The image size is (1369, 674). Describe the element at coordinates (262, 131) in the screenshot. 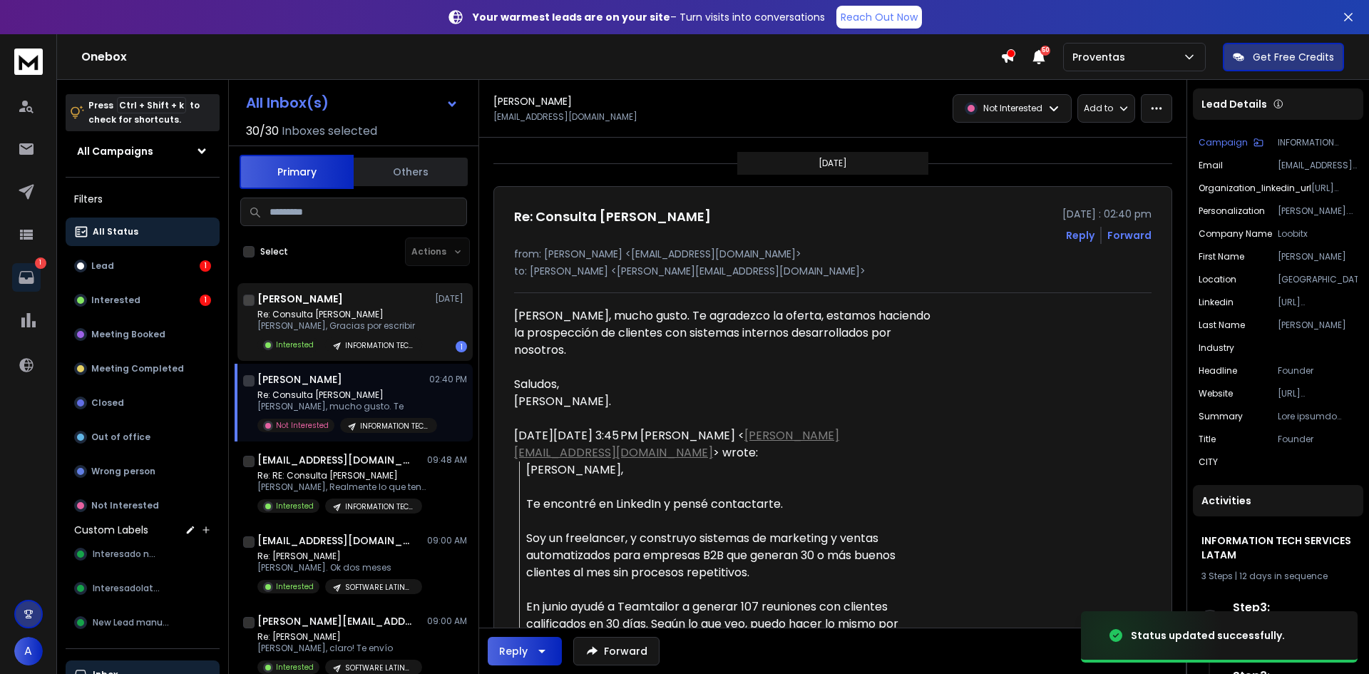

I see `span: 30 / 30` at that location.